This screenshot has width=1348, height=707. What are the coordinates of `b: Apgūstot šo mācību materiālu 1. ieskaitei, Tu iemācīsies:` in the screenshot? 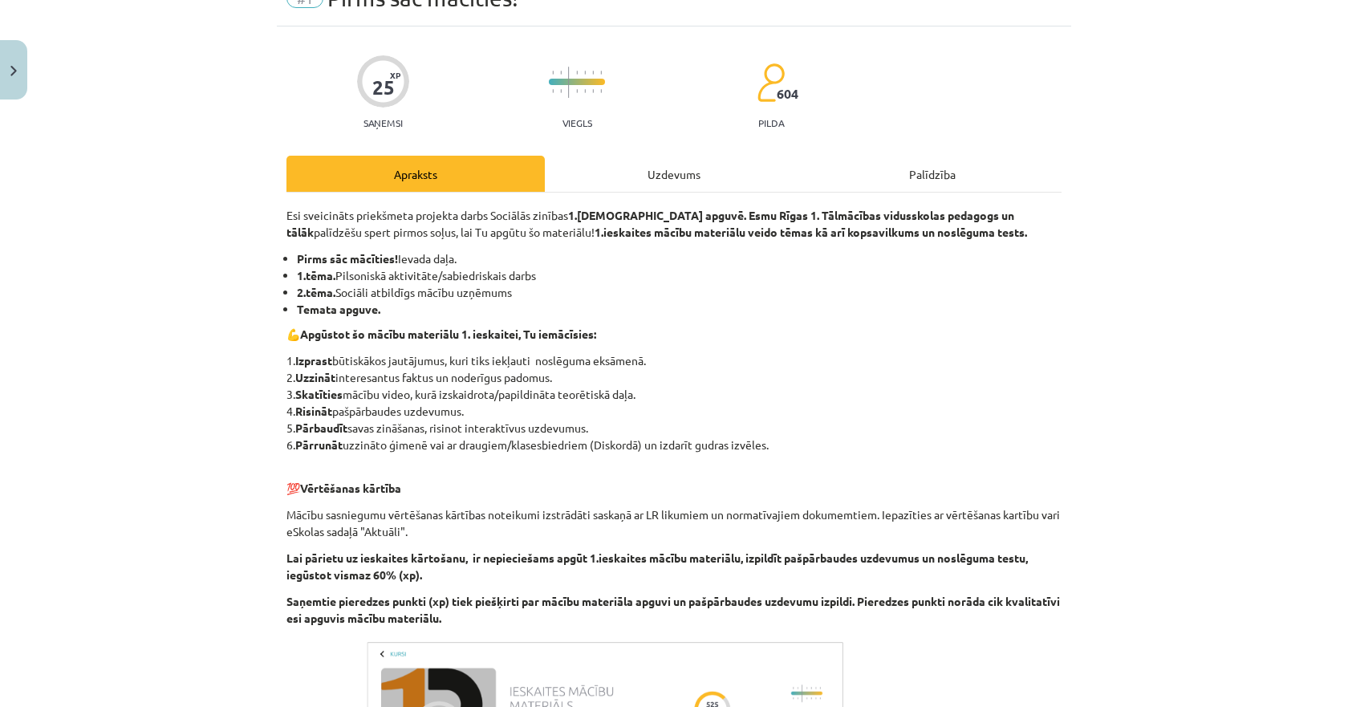 It's located at (448, 334).